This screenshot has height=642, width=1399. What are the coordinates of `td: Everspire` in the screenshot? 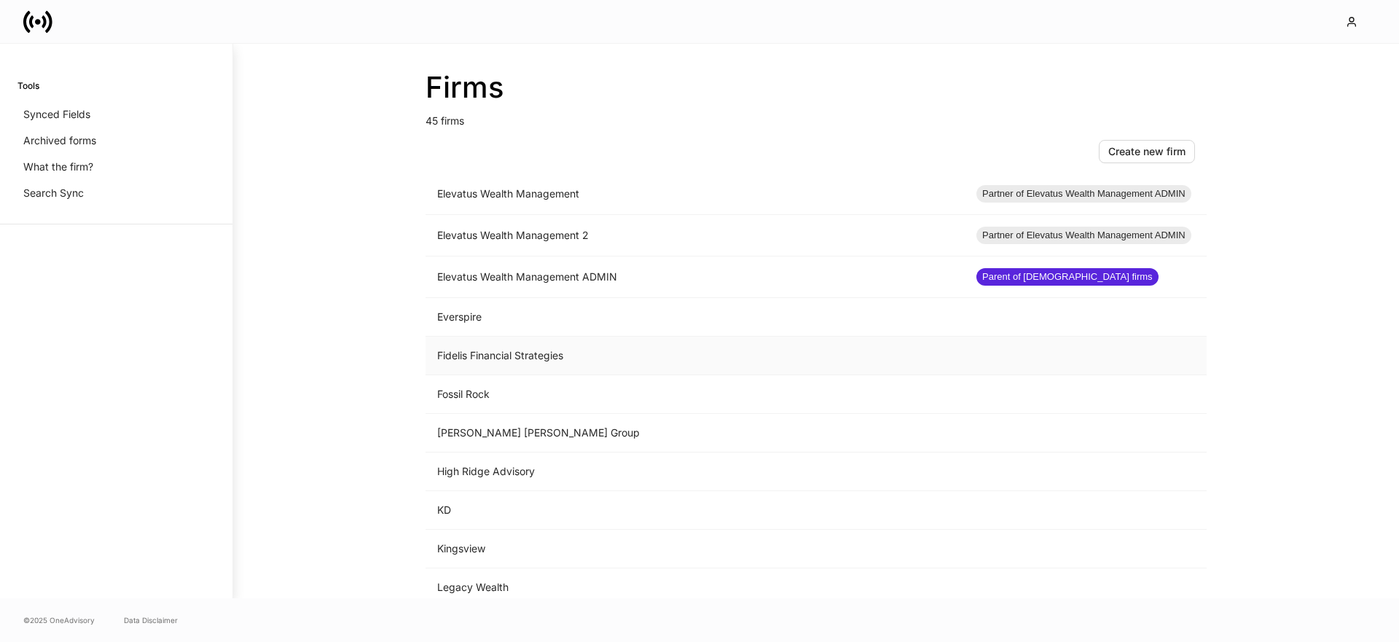 It's located at (695, 317).